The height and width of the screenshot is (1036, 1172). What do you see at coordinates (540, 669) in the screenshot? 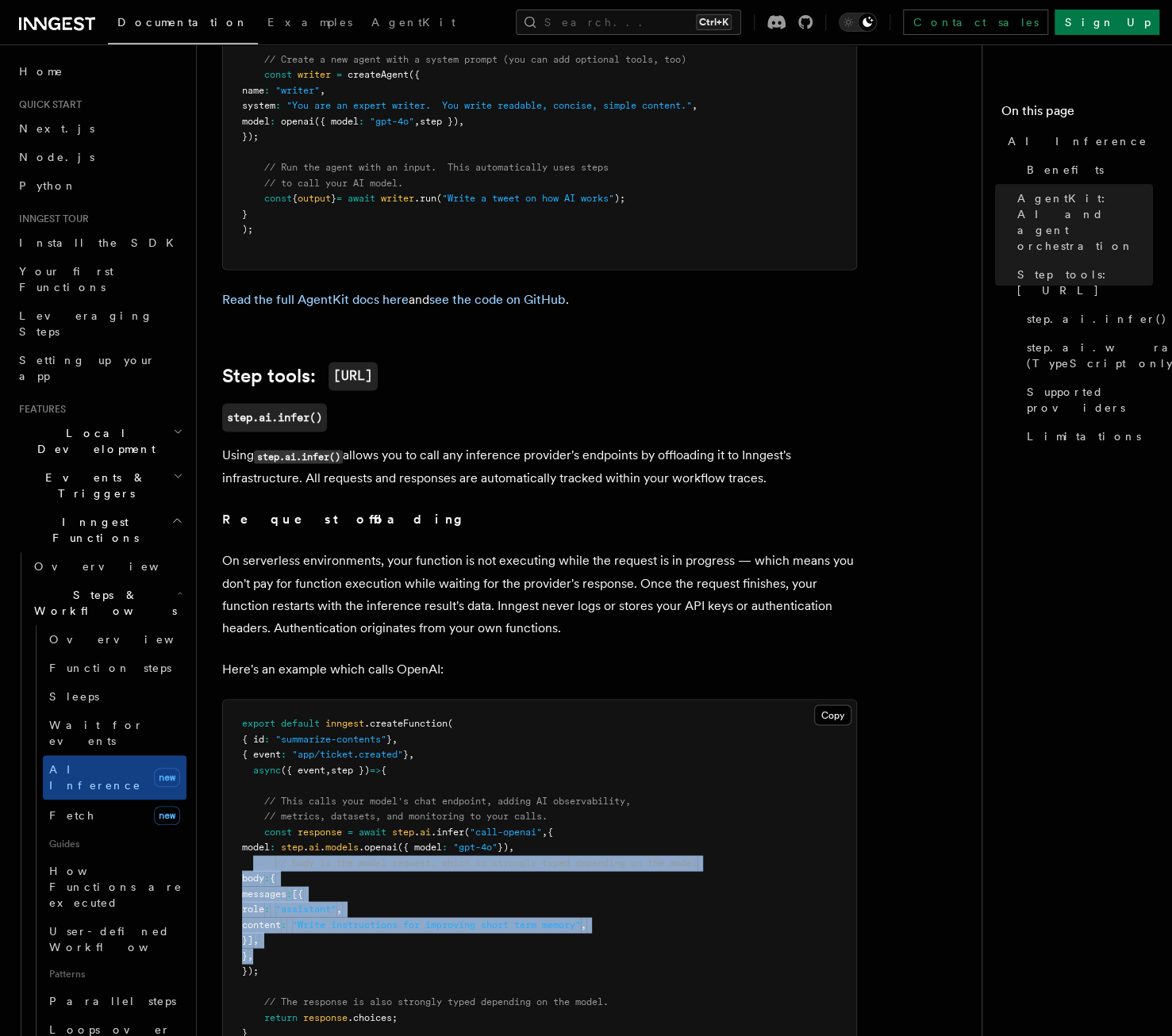
I see `p: Here's an example which calls OpenAI:` at bounding box center [540, 669].